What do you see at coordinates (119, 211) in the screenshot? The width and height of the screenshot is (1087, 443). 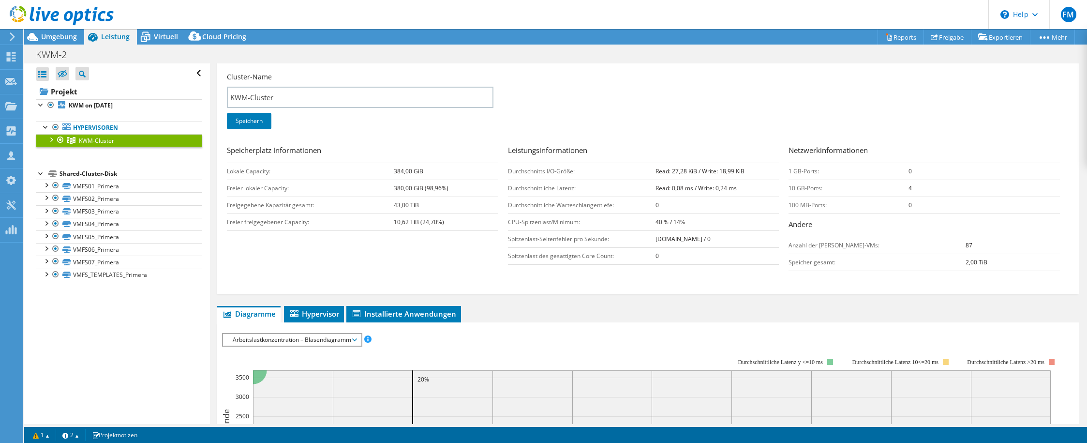 I see `a: VMFS03_Primera` at bounding box center [119, 211].